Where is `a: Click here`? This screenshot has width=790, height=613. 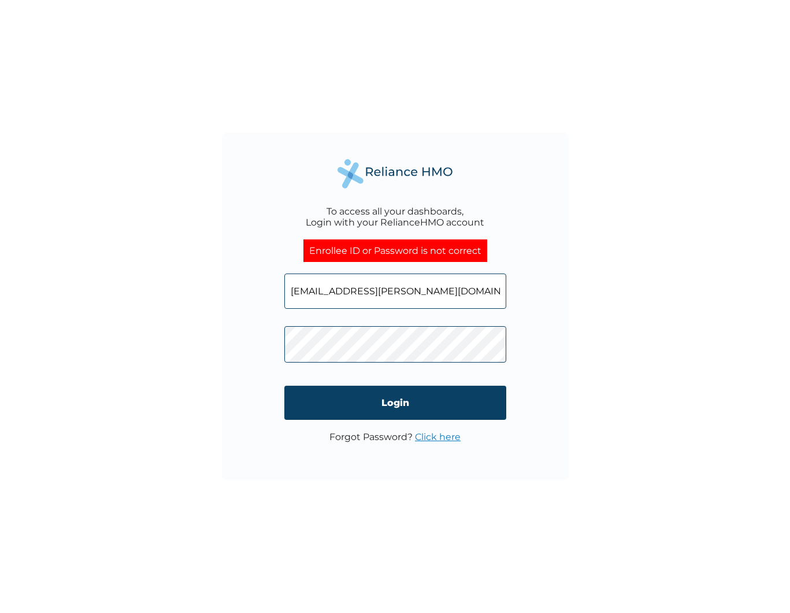
a: Click here is located at coordinates (437, 436).